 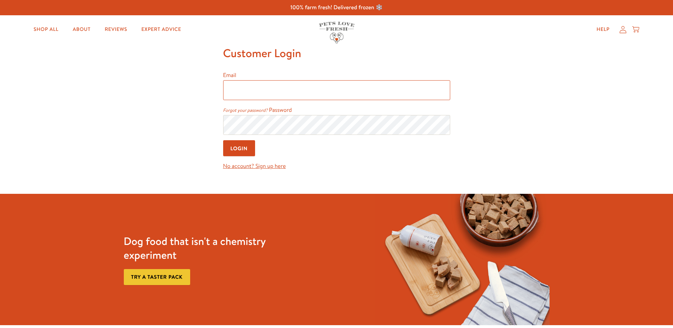 What do you see at coordinates (462, 259) in the screenshot?
I see `img: Fussy` at bounding box center [462, 259].